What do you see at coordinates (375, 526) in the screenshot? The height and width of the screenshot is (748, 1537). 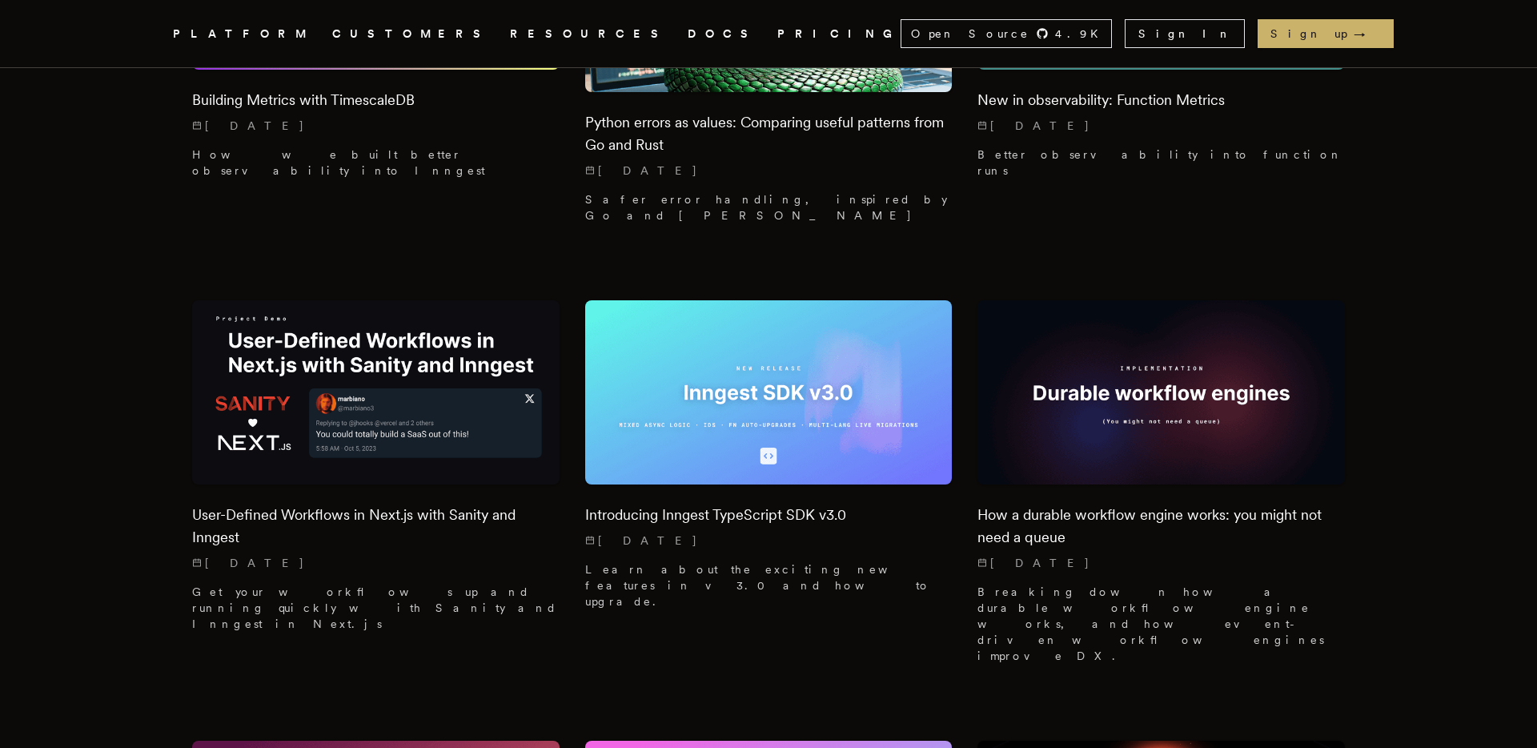 I see `h2: User-Defined Workflows in Next.js with Sanity and Inngest` at bounding box center [375, 526].